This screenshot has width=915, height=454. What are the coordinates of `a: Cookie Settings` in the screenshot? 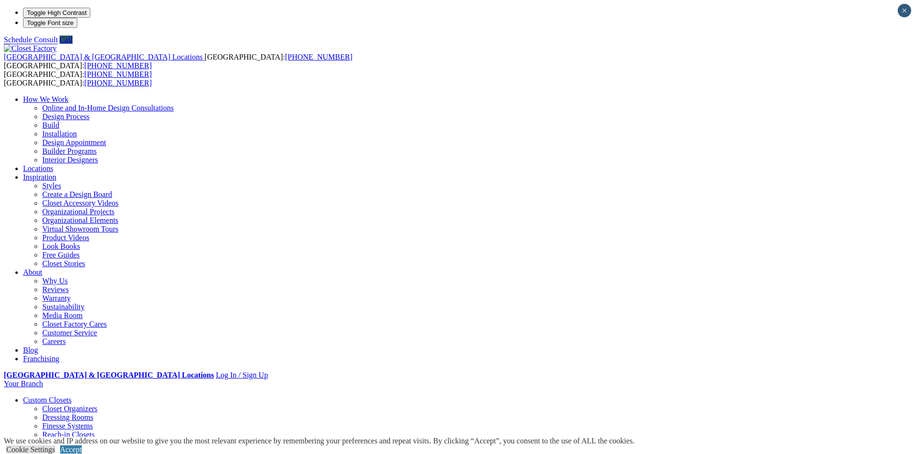 It's located at (31, 449).